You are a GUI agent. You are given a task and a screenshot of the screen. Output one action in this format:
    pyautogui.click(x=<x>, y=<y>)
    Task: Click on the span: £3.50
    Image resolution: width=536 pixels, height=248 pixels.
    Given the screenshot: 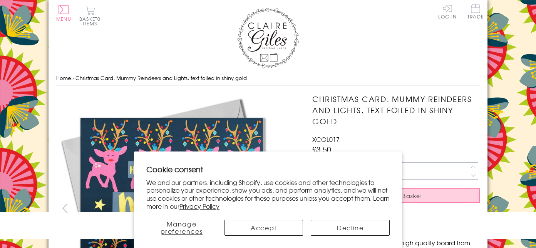 What is the action you would take?
    pyautogui.click(x=322, y=149)
    